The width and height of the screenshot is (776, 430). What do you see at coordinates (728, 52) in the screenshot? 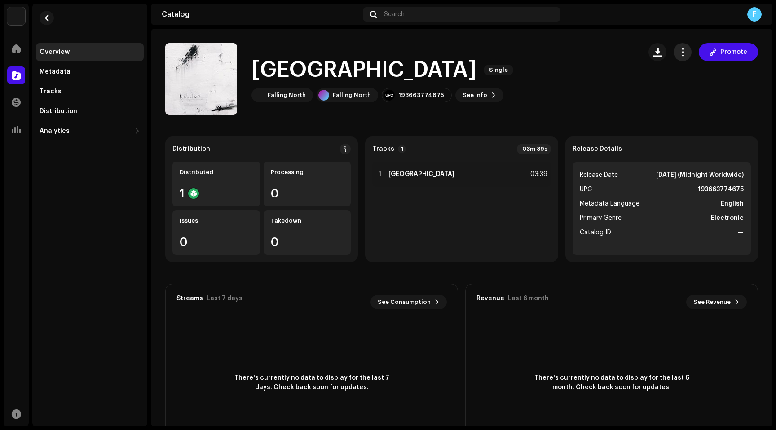
I see `button: Promote` at bounding box center [728, 52].